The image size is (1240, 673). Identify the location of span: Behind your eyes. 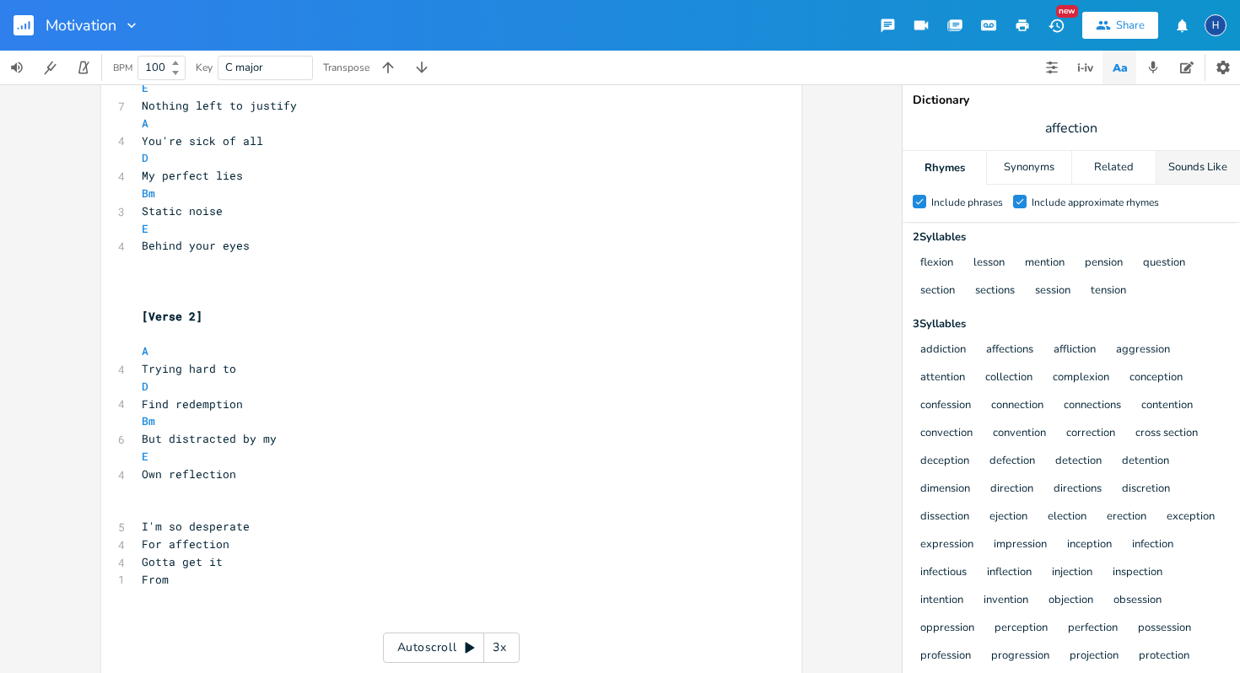
(196, 245).